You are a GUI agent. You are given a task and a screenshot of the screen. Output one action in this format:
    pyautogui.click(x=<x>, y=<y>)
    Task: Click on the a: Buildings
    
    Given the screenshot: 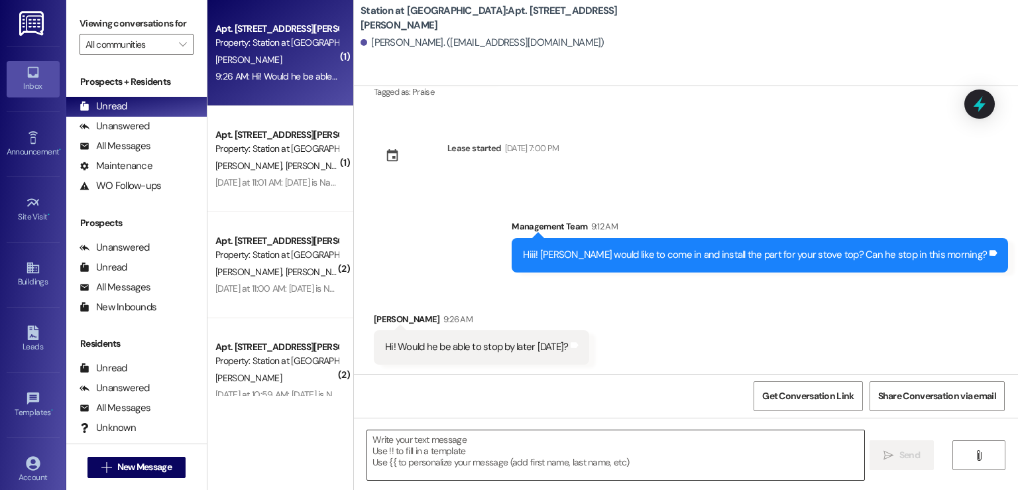 What is the action you would take?
    pyautogui.click(x=33, y=274)
    